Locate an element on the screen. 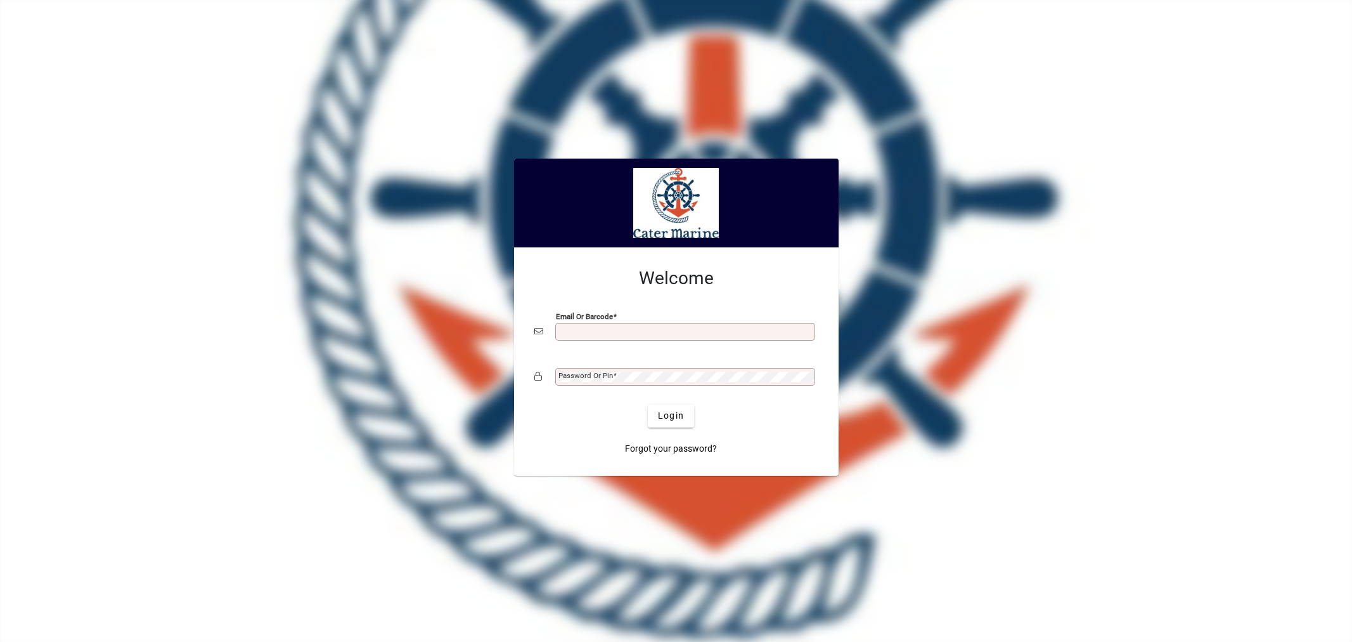  h2: Welcome is located at coordinates (676, 278).